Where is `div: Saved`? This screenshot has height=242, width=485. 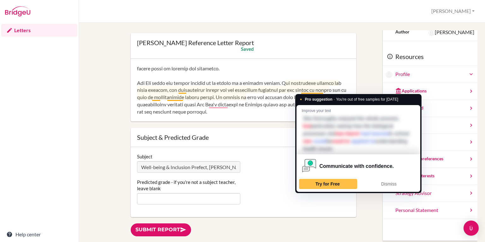 div: Saved is located at coordinates (247, 49).